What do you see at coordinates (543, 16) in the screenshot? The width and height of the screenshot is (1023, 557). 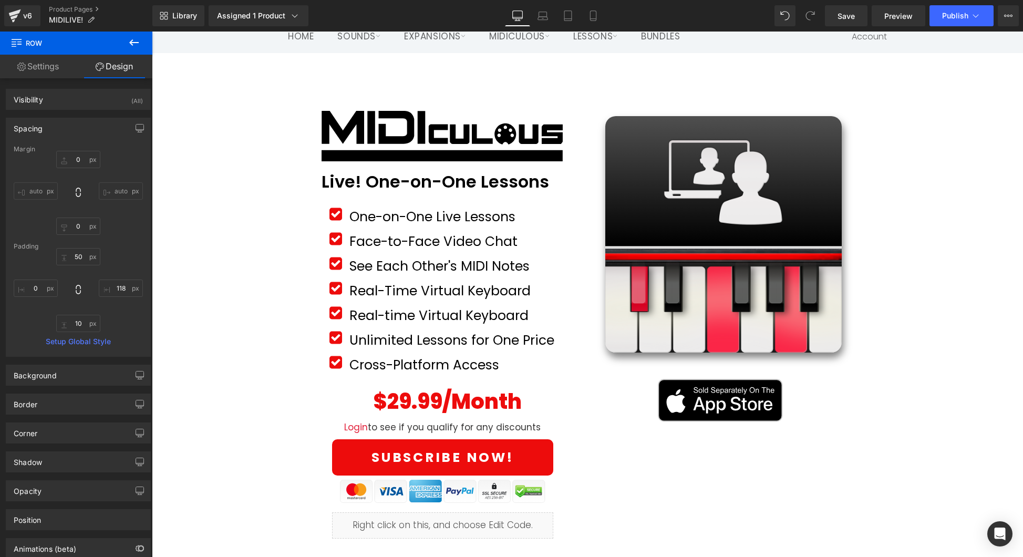 I see `a: Laptop` at bounding box center [543, 16].